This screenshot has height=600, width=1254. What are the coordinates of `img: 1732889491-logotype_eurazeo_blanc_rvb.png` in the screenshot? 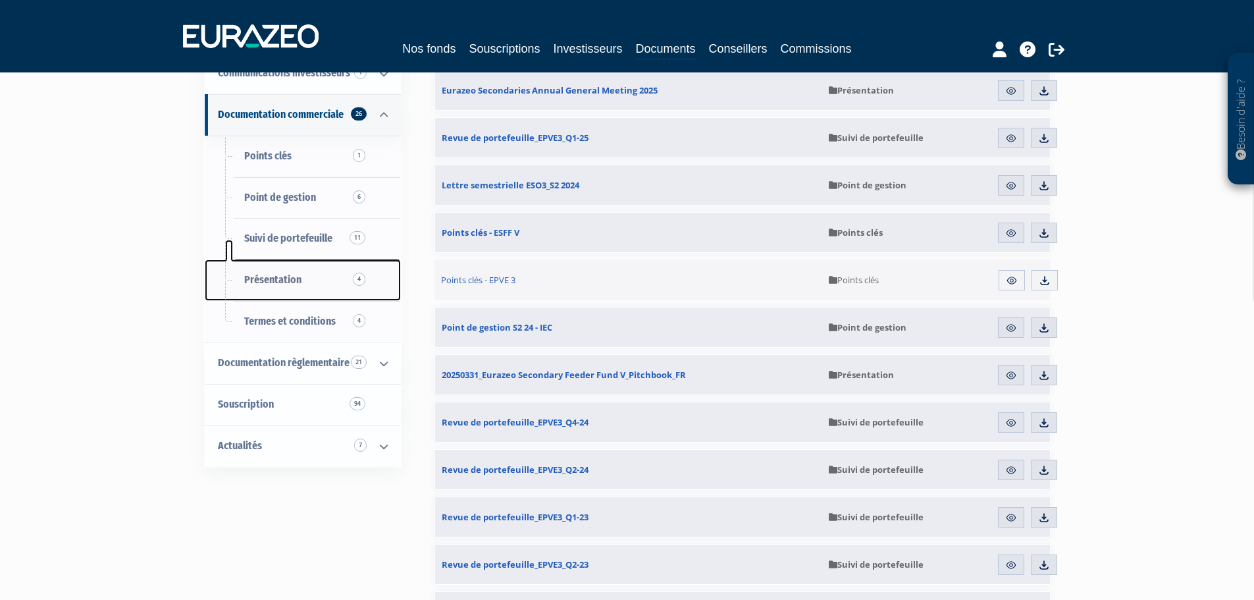 It's located at (251, 36).